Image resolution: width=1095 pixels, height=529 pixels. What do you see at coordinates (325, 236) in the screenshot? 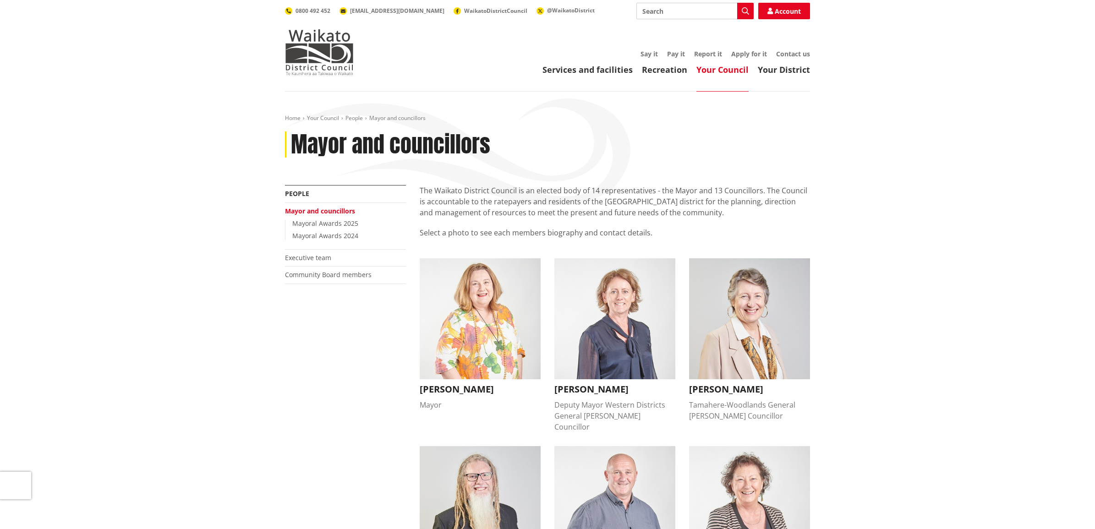
I see `a: Mayoral Awards 2024` at bounding box center [325, 236].